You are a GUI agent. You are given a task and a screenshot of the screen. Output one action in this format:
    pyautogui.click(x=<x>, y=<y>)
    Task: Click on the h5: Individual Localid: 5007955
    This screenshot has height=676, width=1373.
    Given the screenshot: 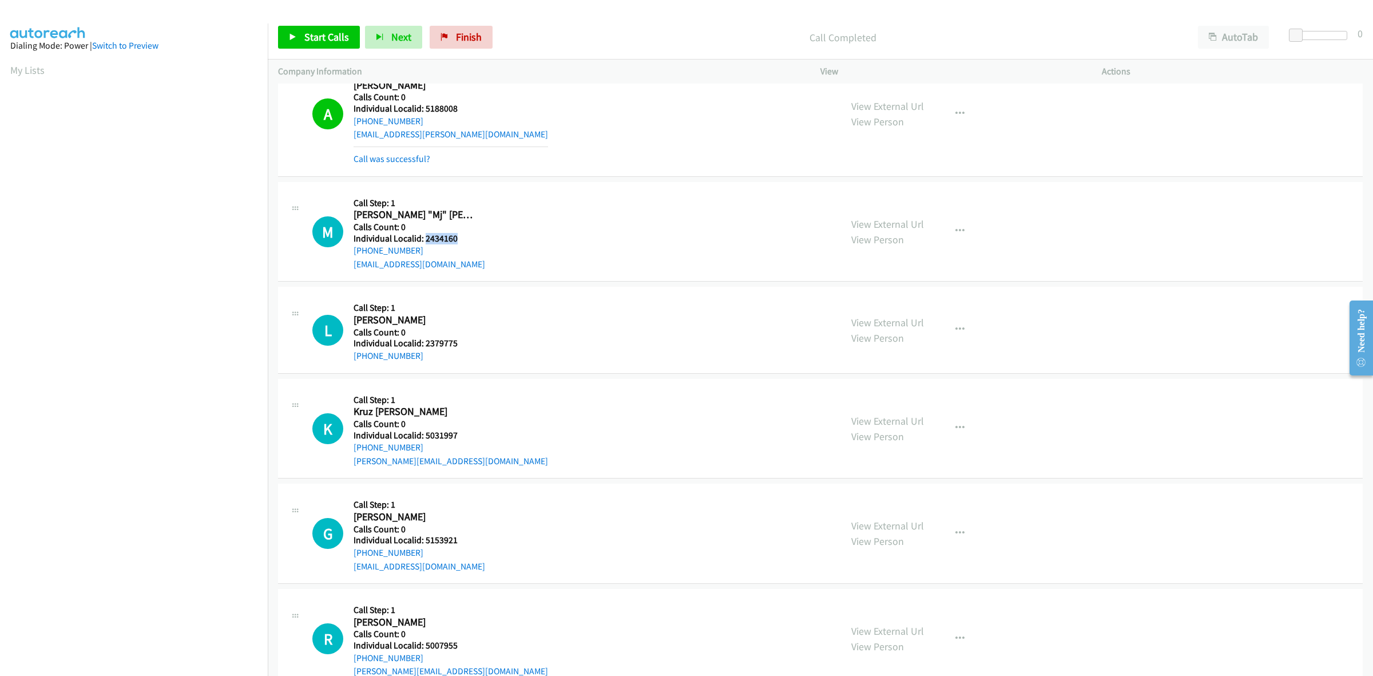 What is the action you would take?
    pyautogui.click(x=451, y=645)
    